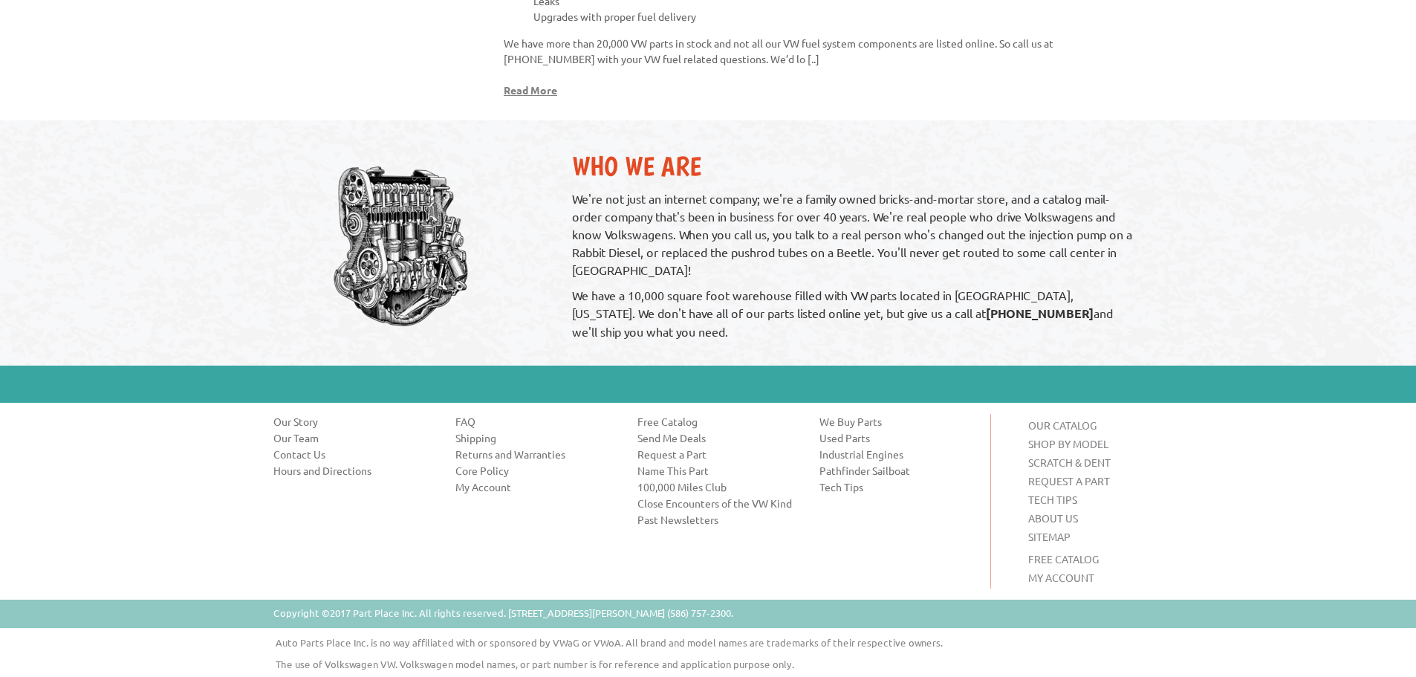  Describe the element at coordinates (1053, 518) in the screenshot. I see `a: ABOUT US` at that location.